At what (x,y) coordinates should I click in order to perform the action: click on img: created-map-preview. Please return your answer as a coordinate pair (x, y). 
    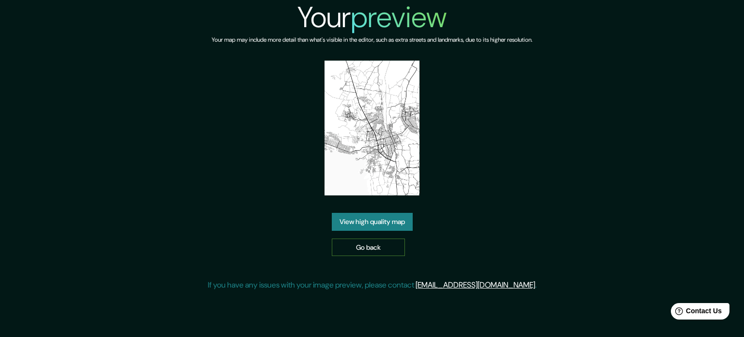
    Looking at the image, I should click on (372, 128).